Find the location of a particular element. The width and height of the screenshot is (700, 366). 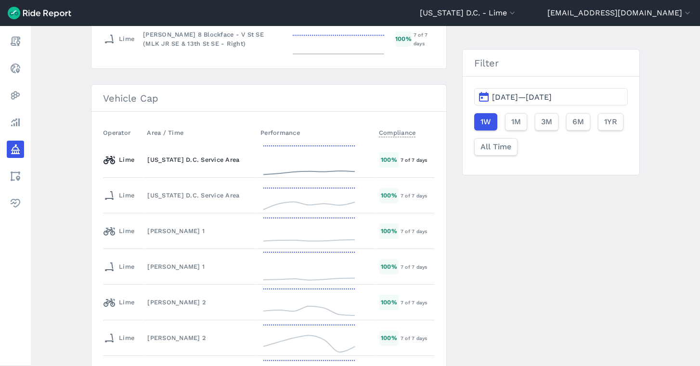

a: Health is located at coordinates (15, 203).